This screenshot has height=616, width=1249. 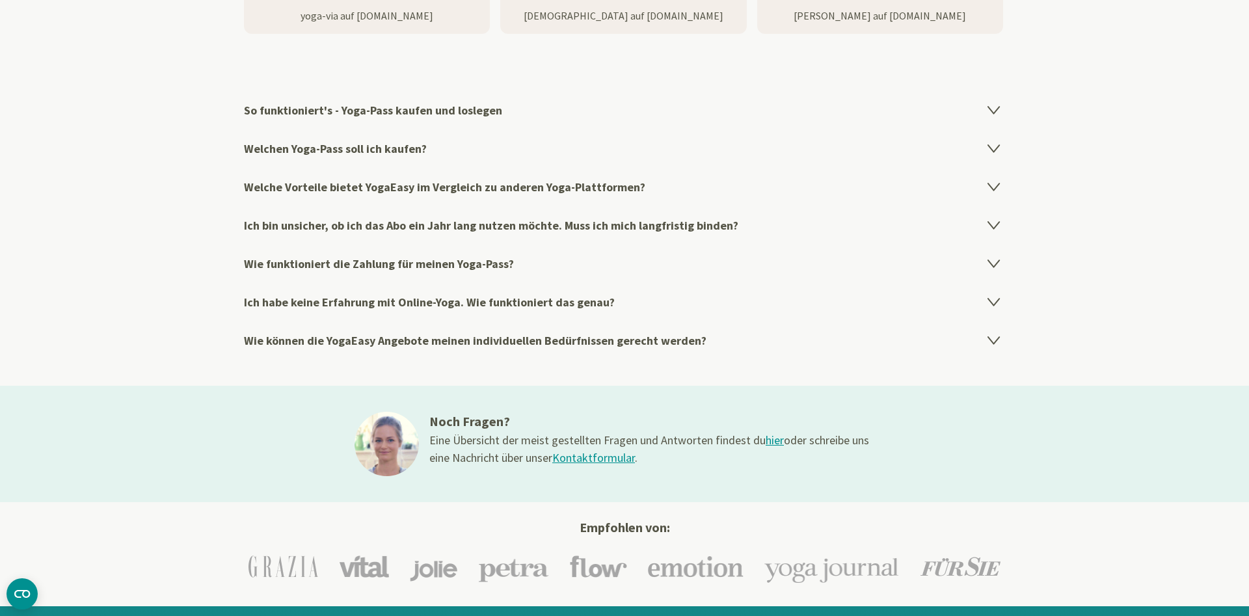 I want to click on h4: Welche Vorteile bietet YogaEasy im Vergleich zu anderen Yoga-Plattformen?, so click(x=625, y=187).